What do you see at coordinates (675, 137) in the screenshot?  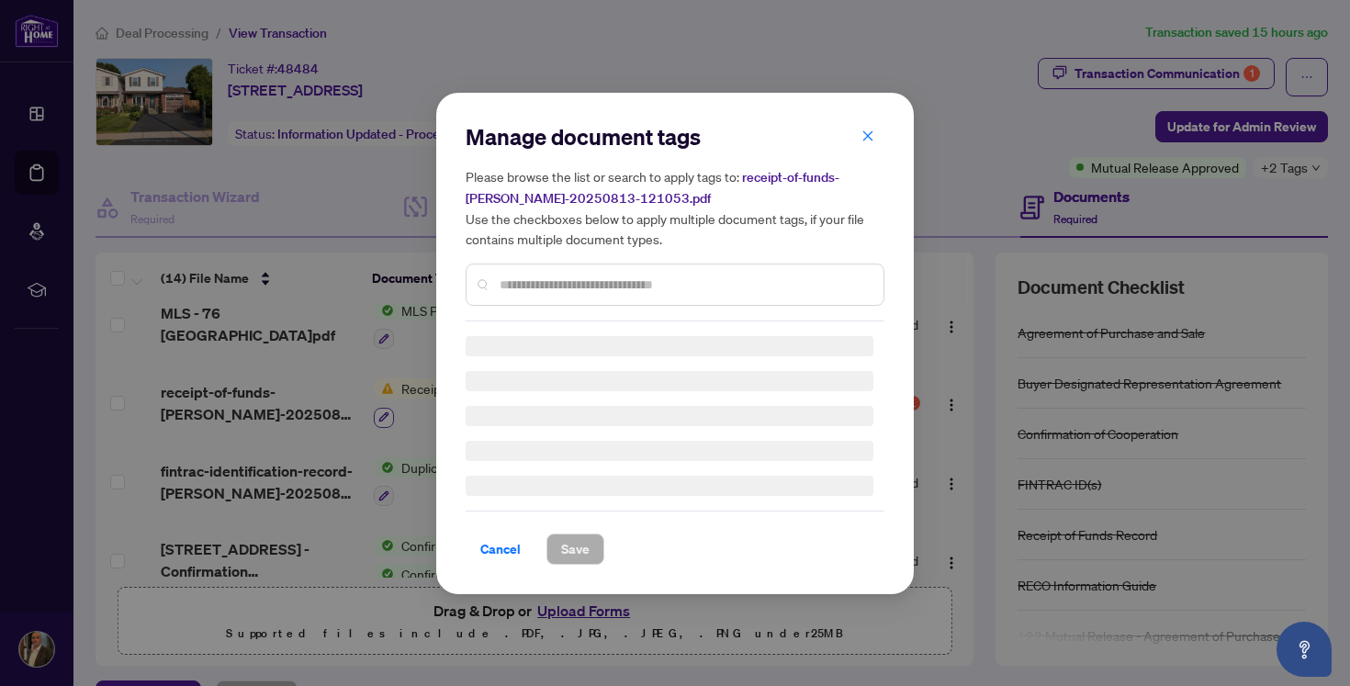 I see `h2: Manage document tags` at bounding box center [675, 137].